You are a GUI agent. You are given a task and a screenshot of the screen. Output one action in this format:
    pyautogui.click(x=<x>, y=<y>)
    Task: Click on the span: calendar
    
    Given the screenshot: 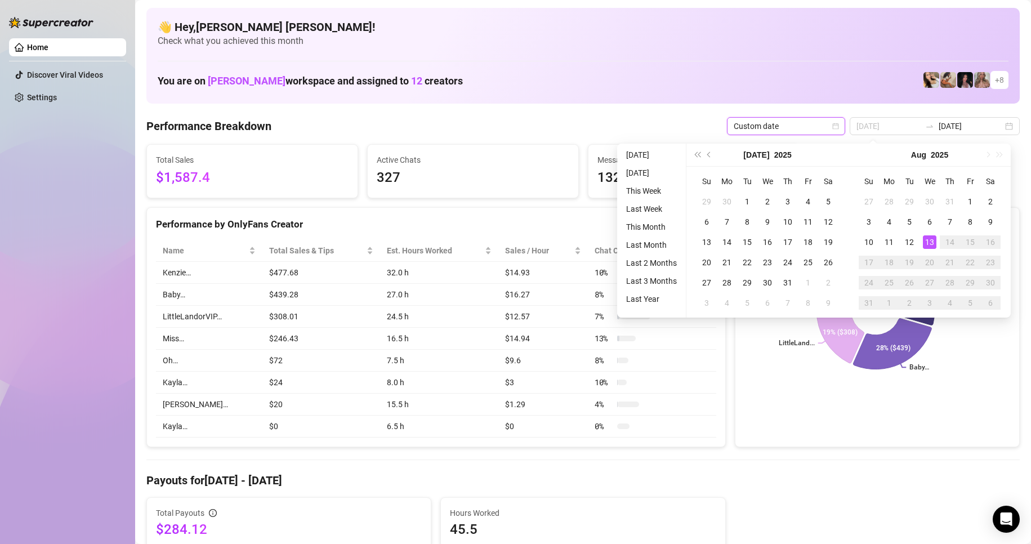 What is the action you would take?
    pyautogui.click(x=835, y=126)
    